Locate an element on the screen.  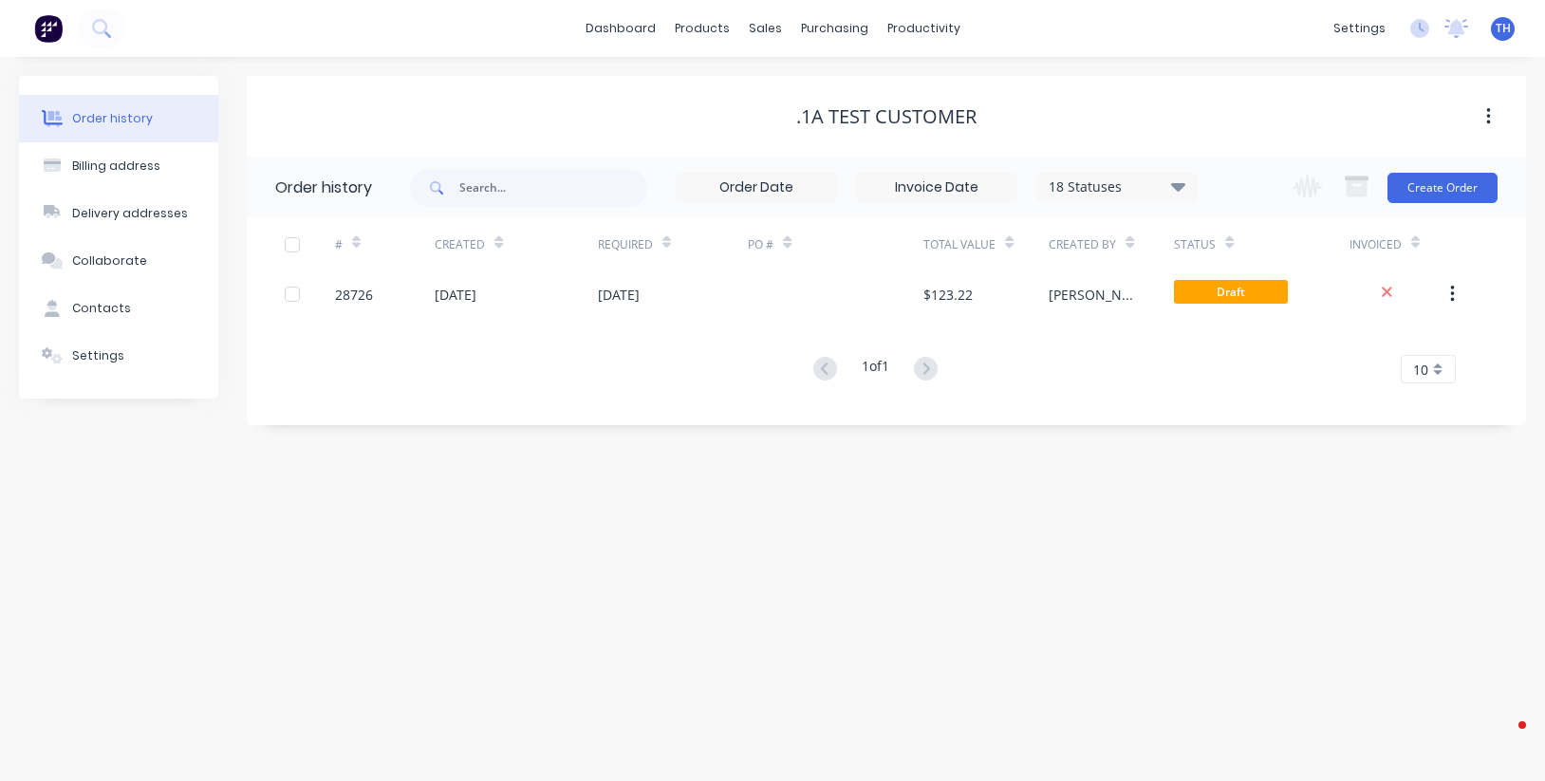
button: Collaborate is located at coordinates (119, 261).